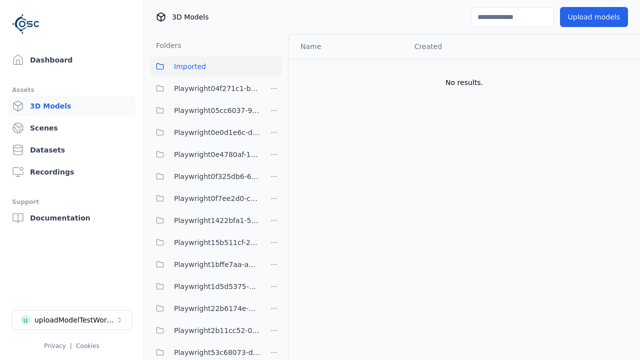 This screenshot has height=360, width=640. I want to click on span: Playwright04f271c1-b936-458c-b5f6-36ca6337f11a, so click(217, 88).